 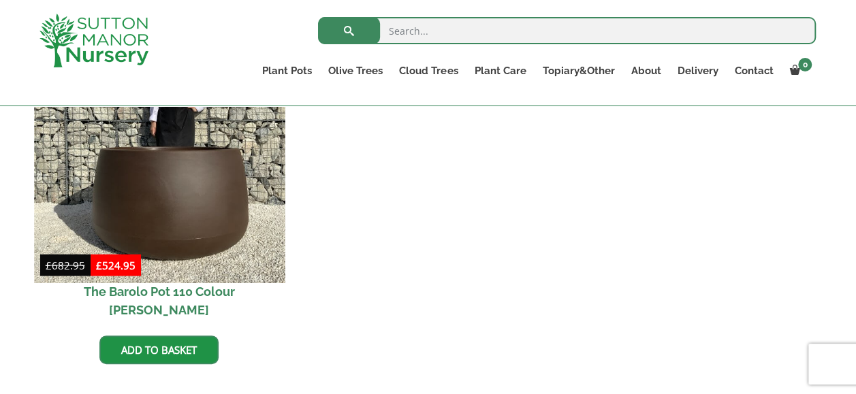 What do you see at coordinates (500, 71) in the screenshot?
I see `a: Plant Care` at bounding box center [500, 71].